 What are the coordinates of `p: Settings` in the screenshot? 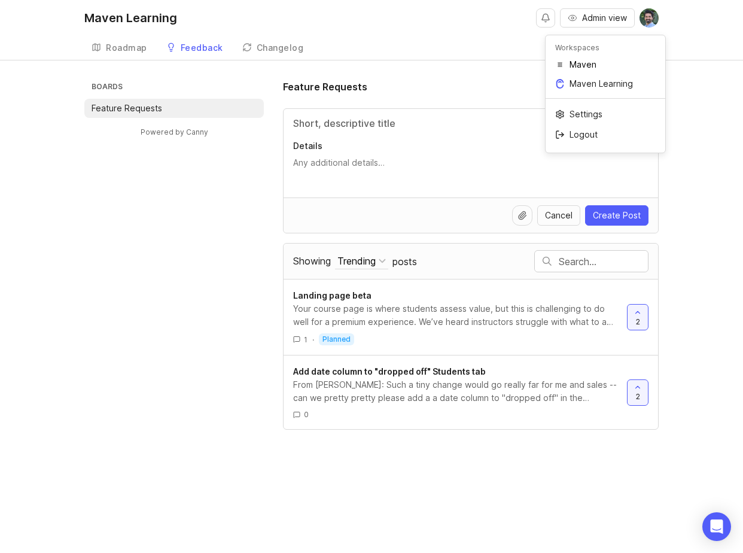 It's located at (586, 114).